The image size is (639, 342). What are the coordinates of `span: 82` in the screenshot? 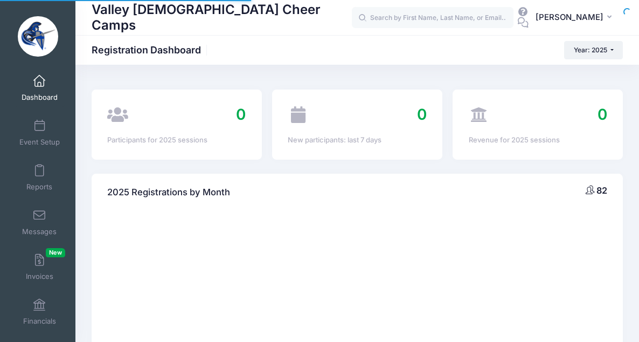 It's located at (602, 190).